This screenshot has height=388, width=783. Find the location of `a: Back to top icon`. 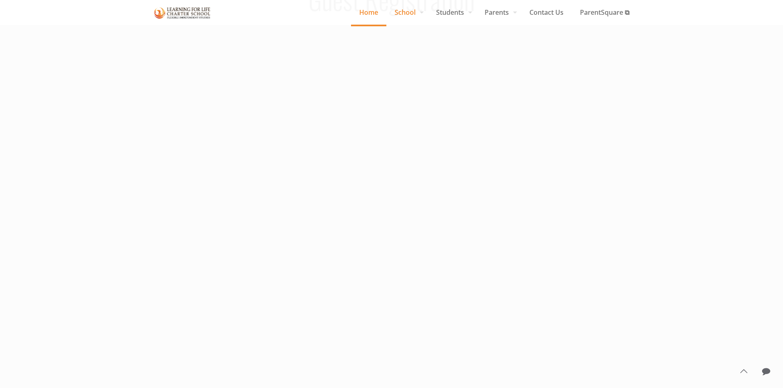

a: Back to top icon is located at coordinates (744, 372).